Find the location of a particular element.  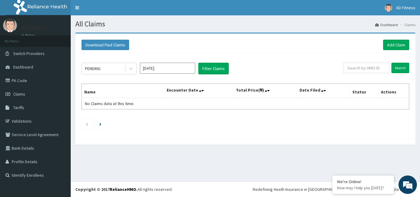

th: Encounter Date is located at coordinates (198, 91).